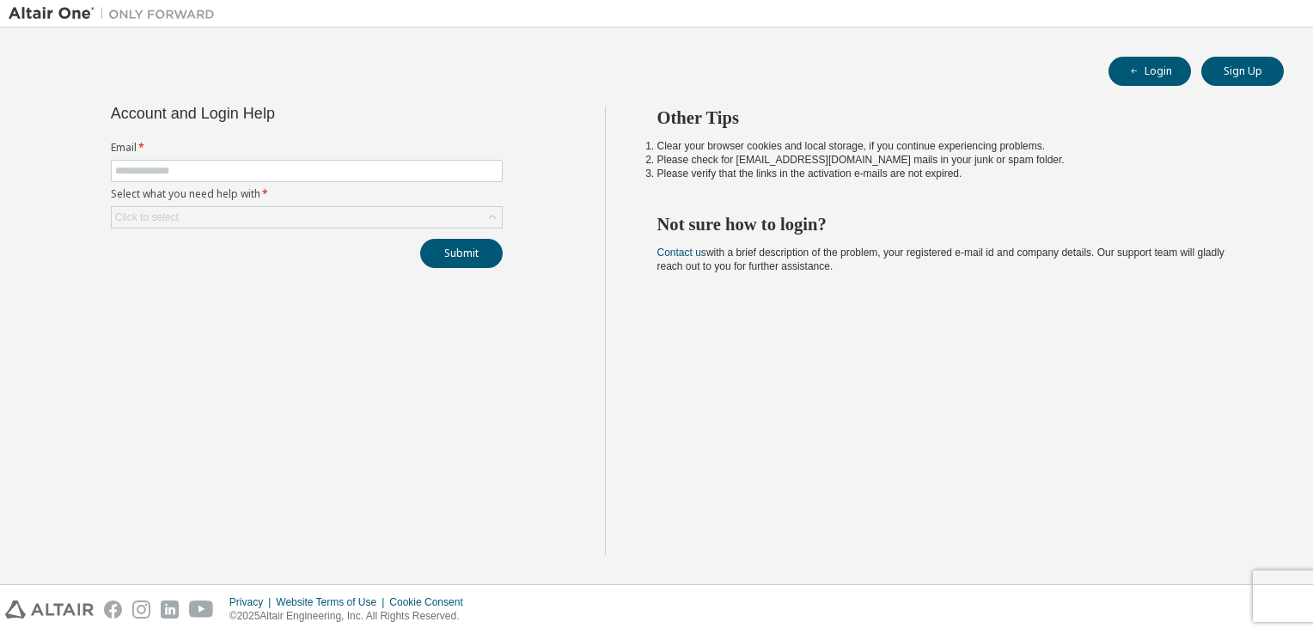  I want to click on h2: Other Tips, so click(956, 118).